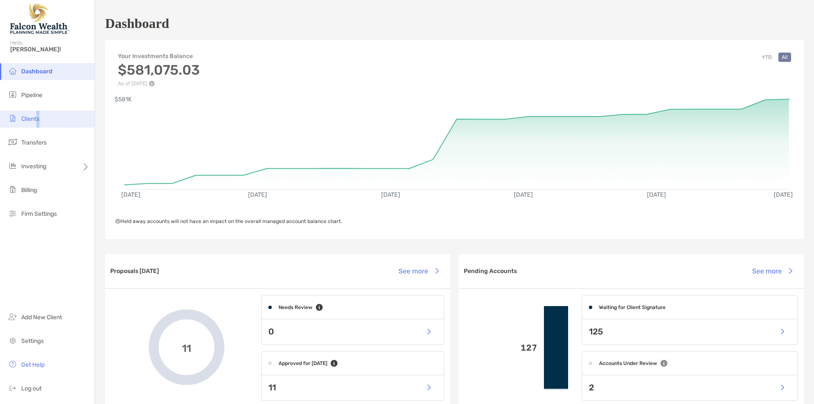 The width and height of the screenshot is (814, 404). Describe the element at coordinates (595, 331) in the screenshot. I see `p: 125` at that location.